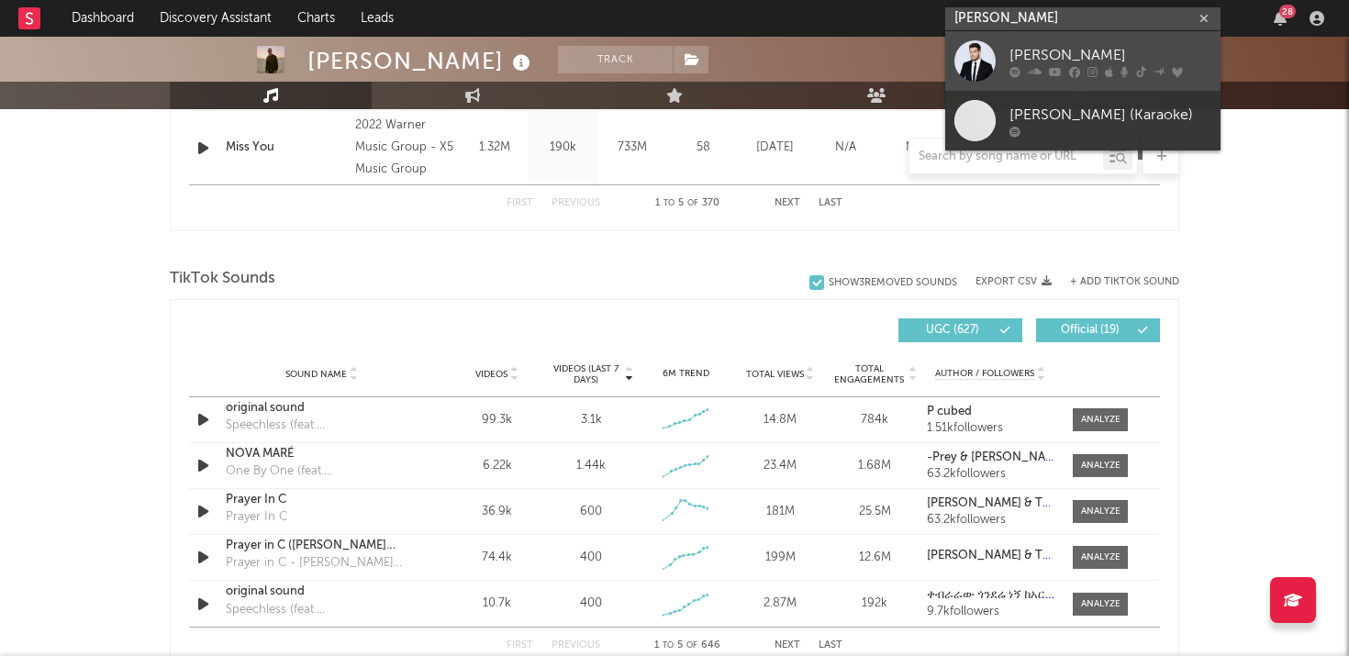  I want to click on div: Show 3 Removed Sounds, so click(893, 283).